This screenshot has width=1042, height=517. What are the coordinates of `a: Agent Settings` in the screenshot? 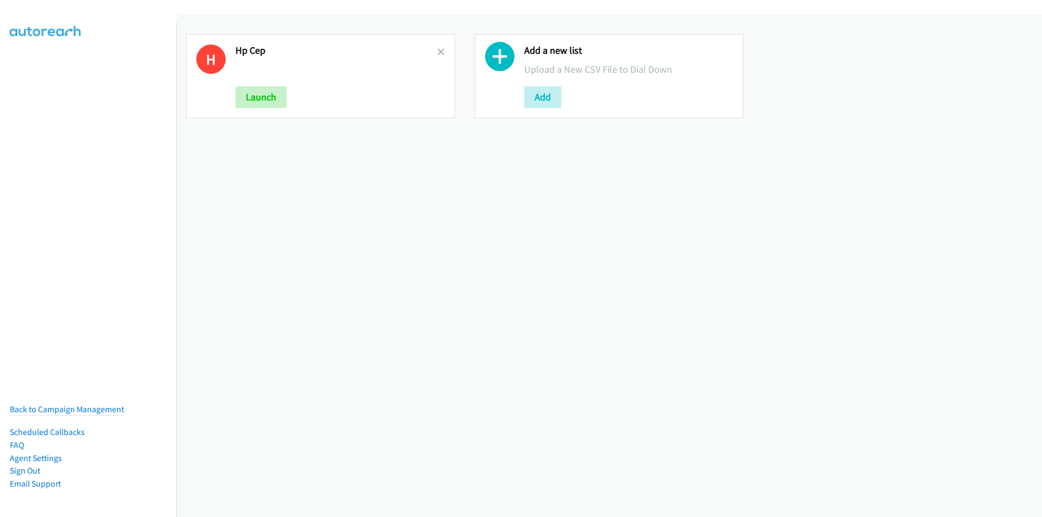 It's located at (36, 458).